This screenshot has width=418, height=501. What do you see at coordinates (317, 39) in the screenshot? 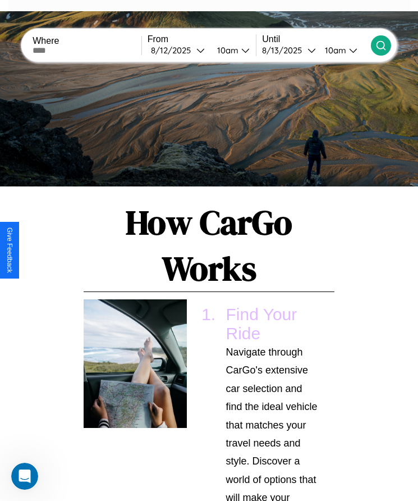
I see `label: Until` at bounding box center [317, 39].